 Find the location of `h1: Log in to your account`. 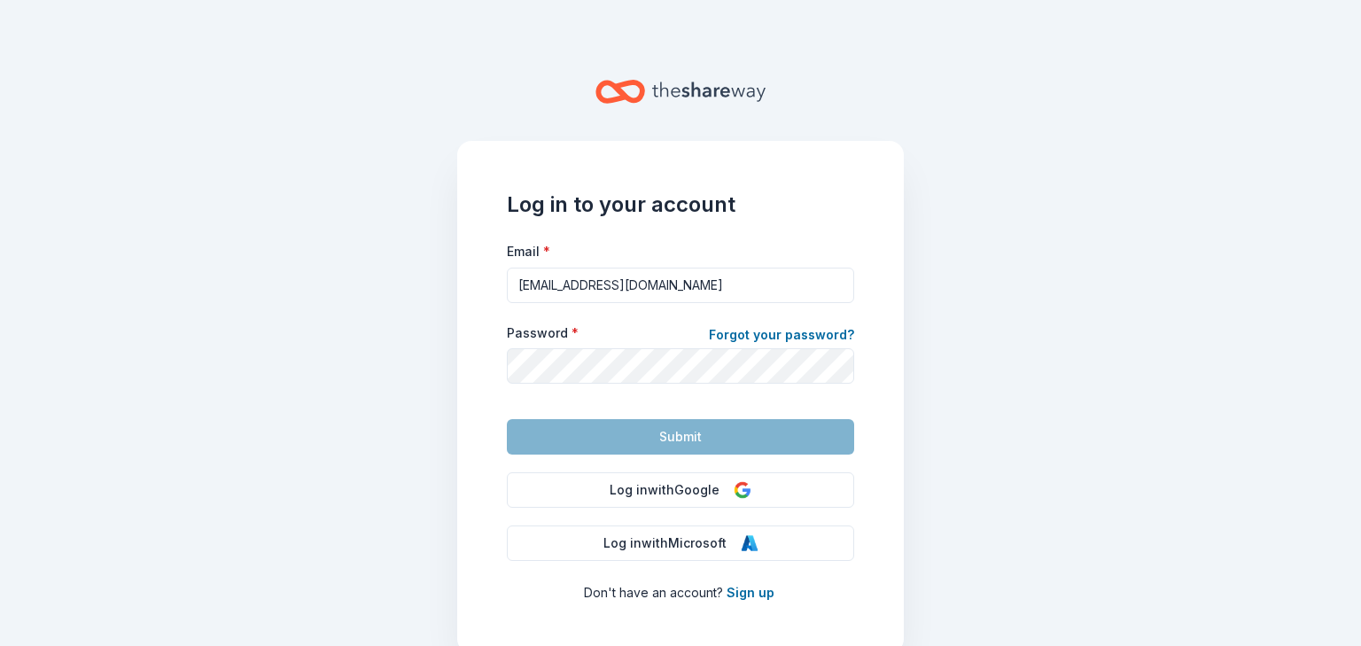

h1: Log in to your account is located at coordinates (681, 205).